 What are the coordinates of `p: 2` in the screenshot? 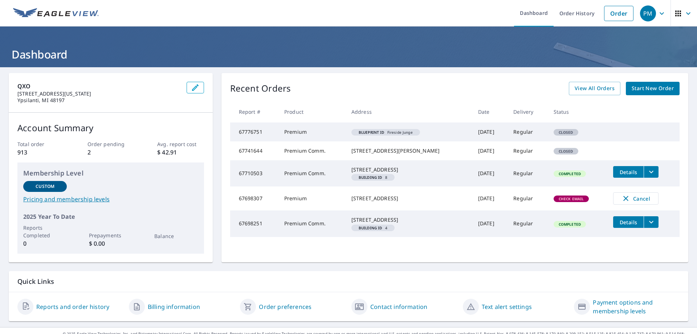 It's located at (111, 152).